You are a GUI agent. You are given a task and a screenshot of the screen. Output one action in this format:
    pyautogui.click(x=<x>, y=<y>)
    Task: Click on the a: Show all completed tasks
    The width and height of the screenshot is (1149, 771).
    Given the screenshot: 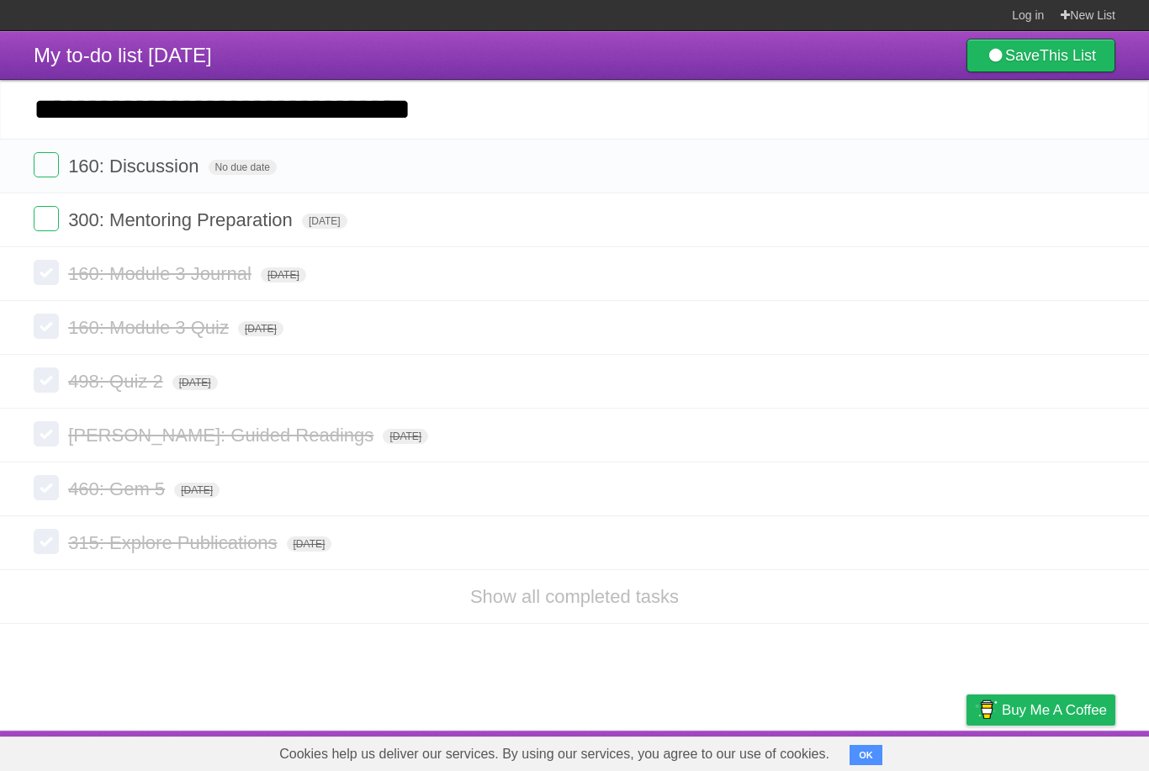 What is the action you would take?
    pyautogui.click(x=575, y=596)
    